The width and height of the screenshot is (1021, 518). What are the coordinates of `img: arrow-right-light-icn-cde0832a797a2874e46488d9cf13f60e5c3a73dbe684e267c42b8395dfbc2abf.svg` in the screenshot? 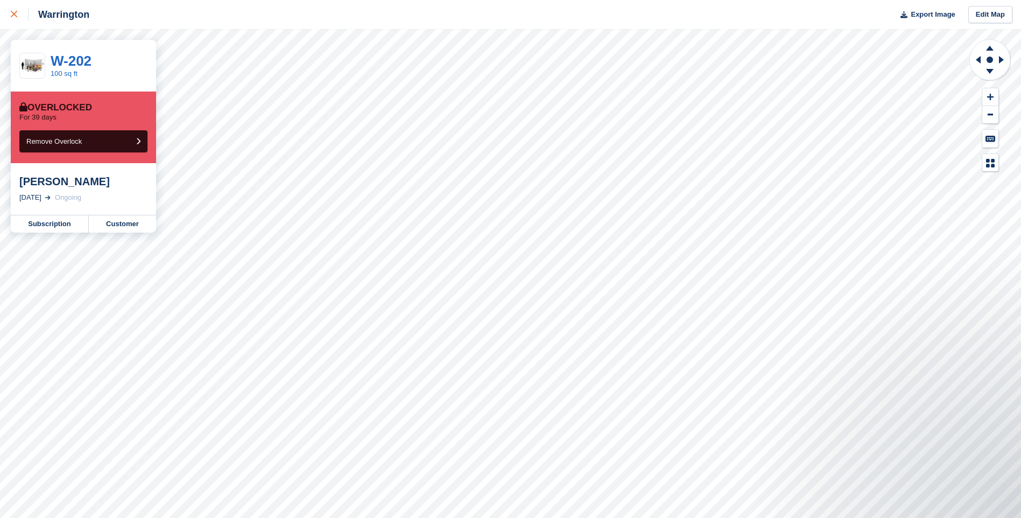 It's located at (48, 197).